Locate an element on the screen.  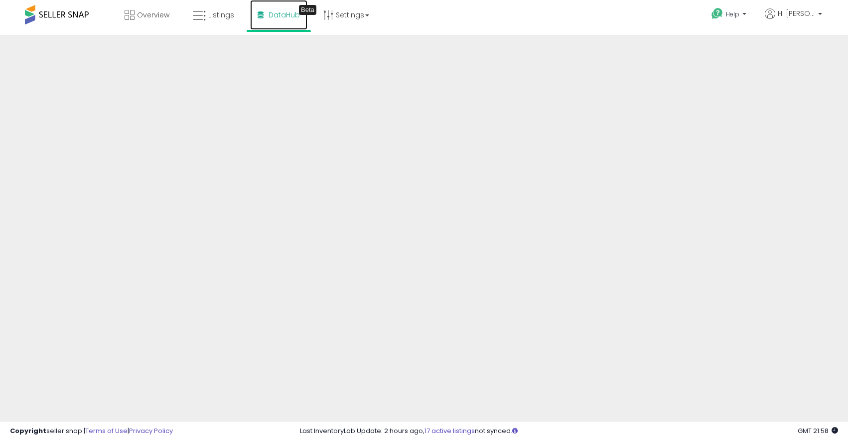
span: Help is located at coordinates (732, 14).